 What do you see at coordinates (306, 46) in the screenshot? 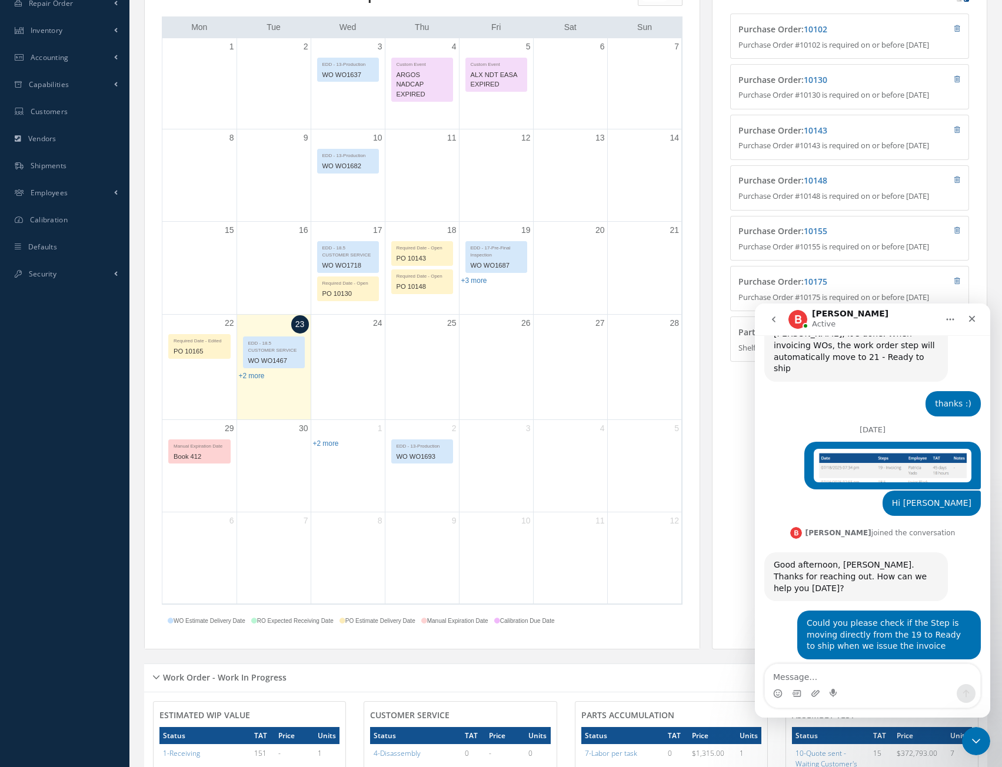
I see `a: September 2, 2025` at bounding box center [306, 46].